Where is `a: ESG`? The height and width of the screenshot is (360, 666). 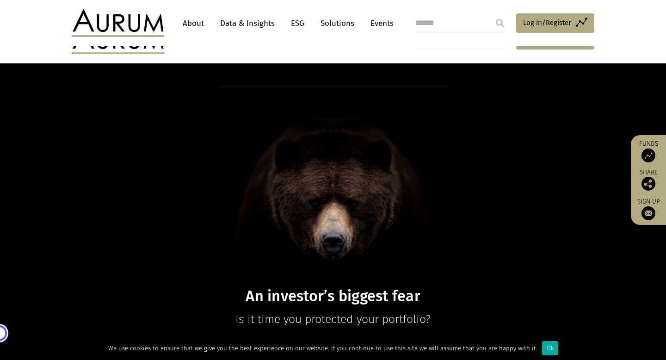
a: ESG is located at coordinates (298, 23).